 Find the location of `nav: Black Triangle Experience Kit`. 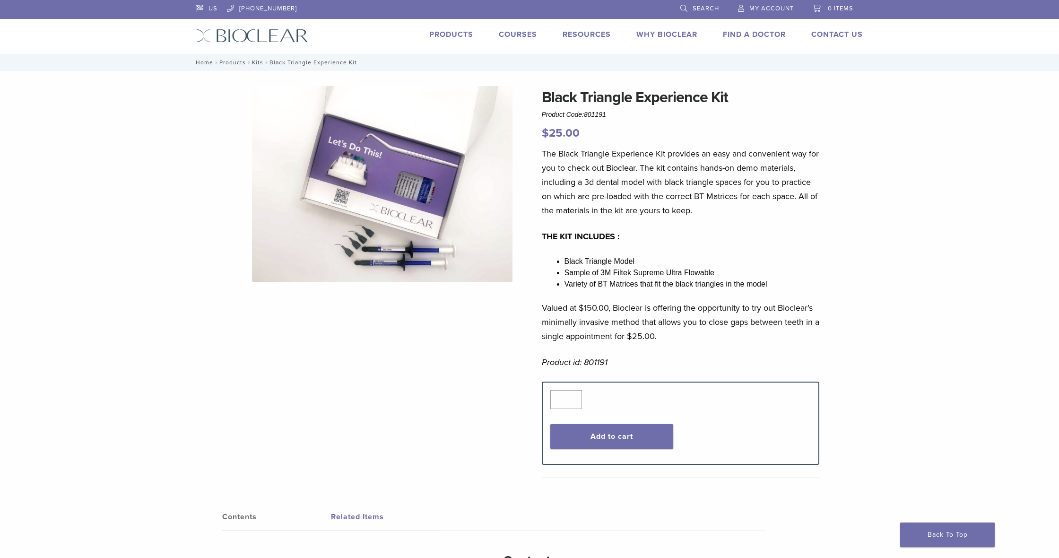

nav: Black Triangle Experience Kit is located at coordinates (530, 62).